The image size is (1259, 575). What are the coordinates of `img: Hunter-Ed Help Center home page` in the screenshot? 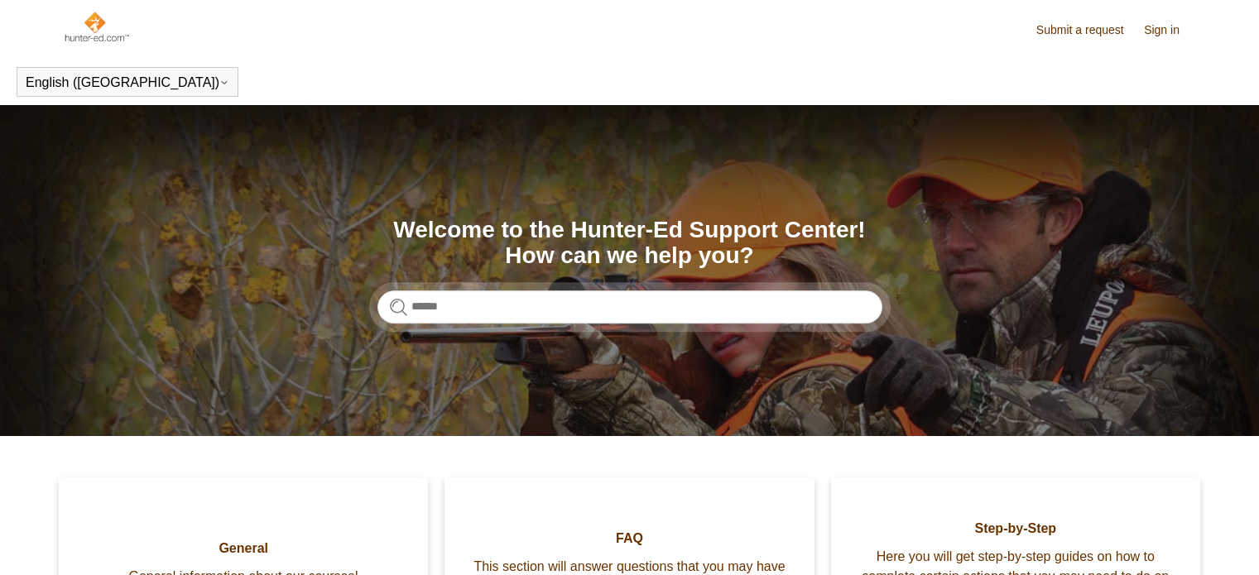 It's located at (96, 26).